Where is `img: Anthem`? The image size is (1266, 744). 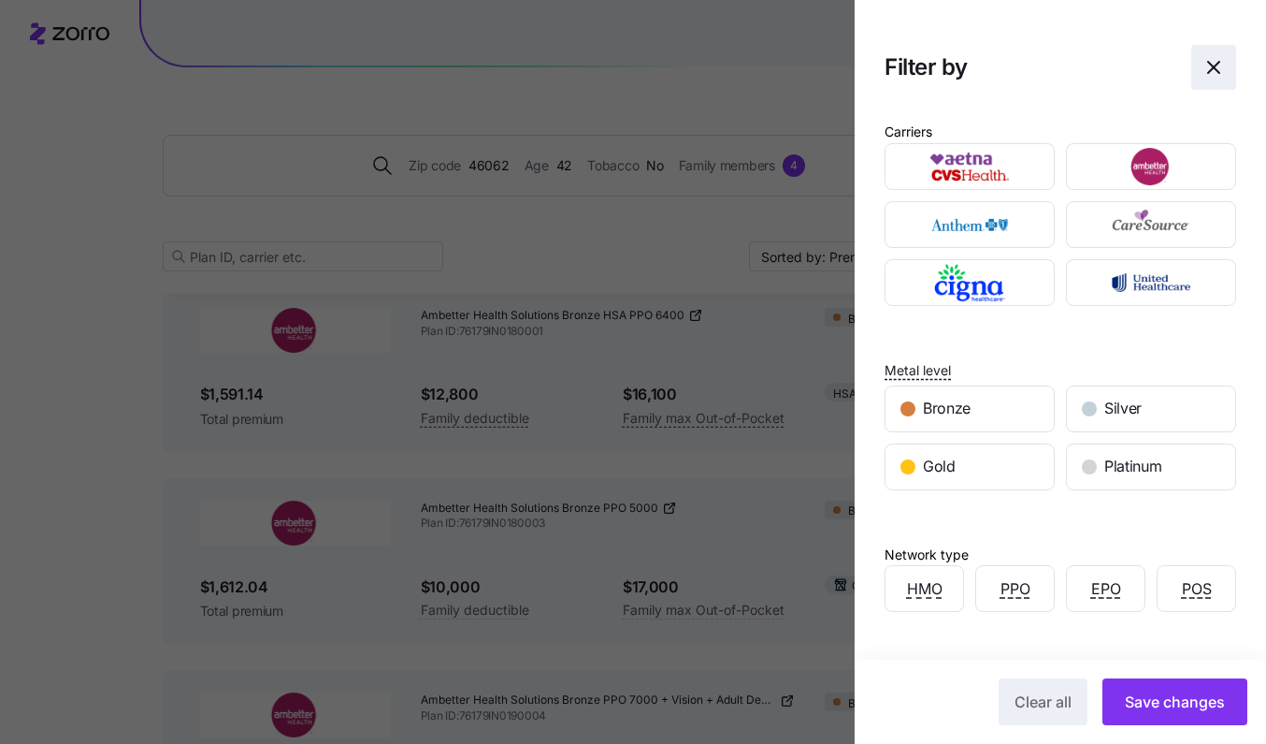
img: Anthem is located at coordinates (970, 224).